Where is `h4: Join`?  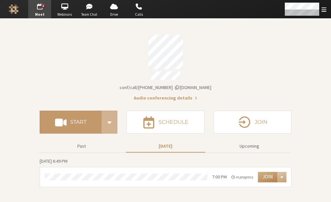 h4: Join is located at coordinates (261, 122).